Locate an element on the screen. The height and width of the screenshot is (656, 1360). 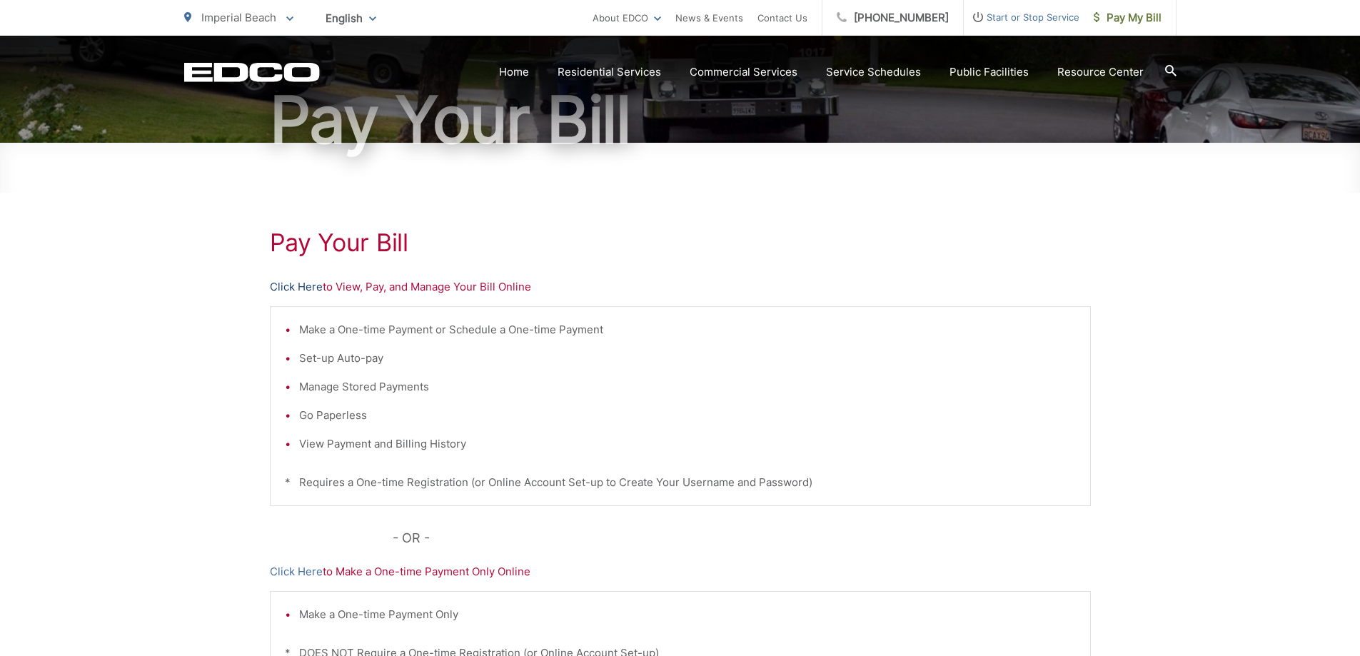
a: EDCD logo. Return to the homepage. is located at coordinates (252, 72).